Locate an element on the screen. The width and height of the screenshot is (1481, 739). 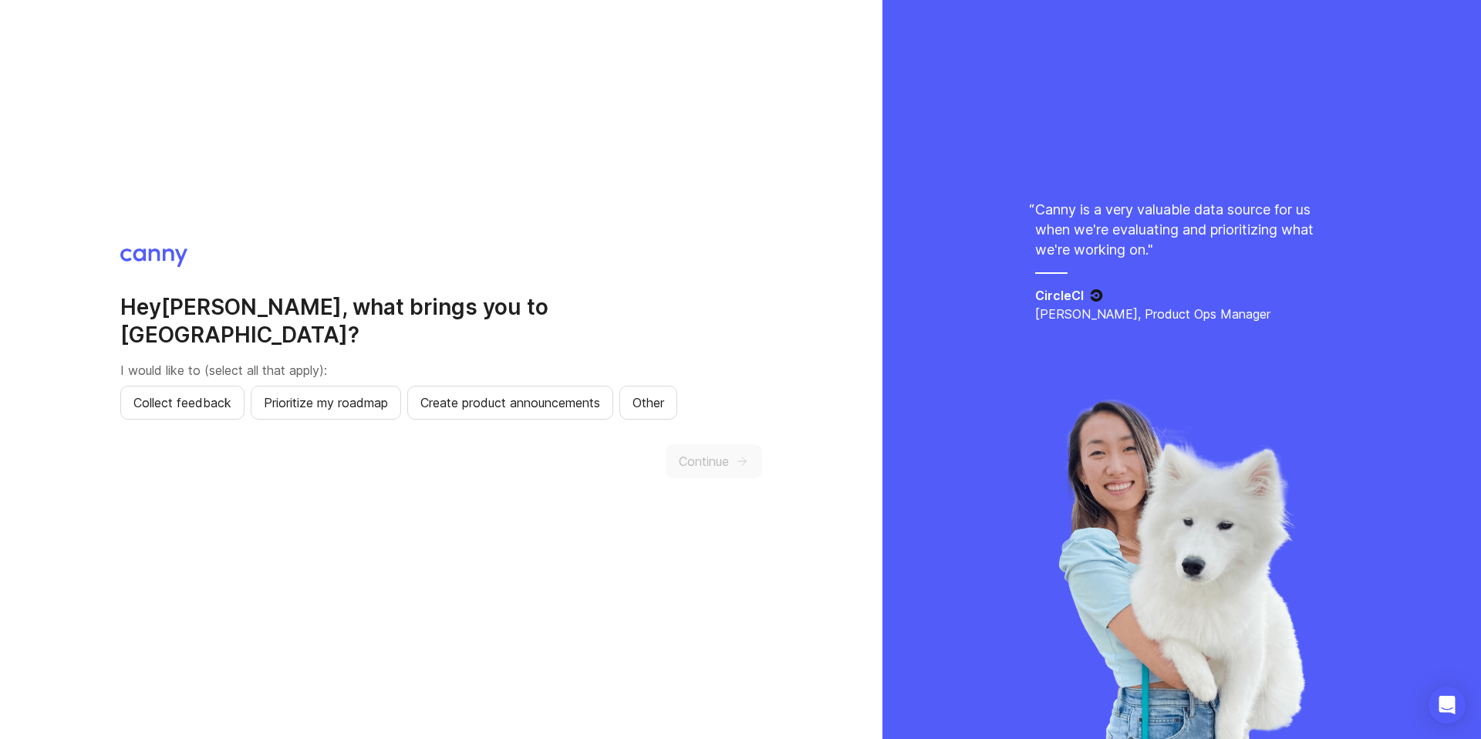
button: Create product announcements is located at coordinates (510, 403).